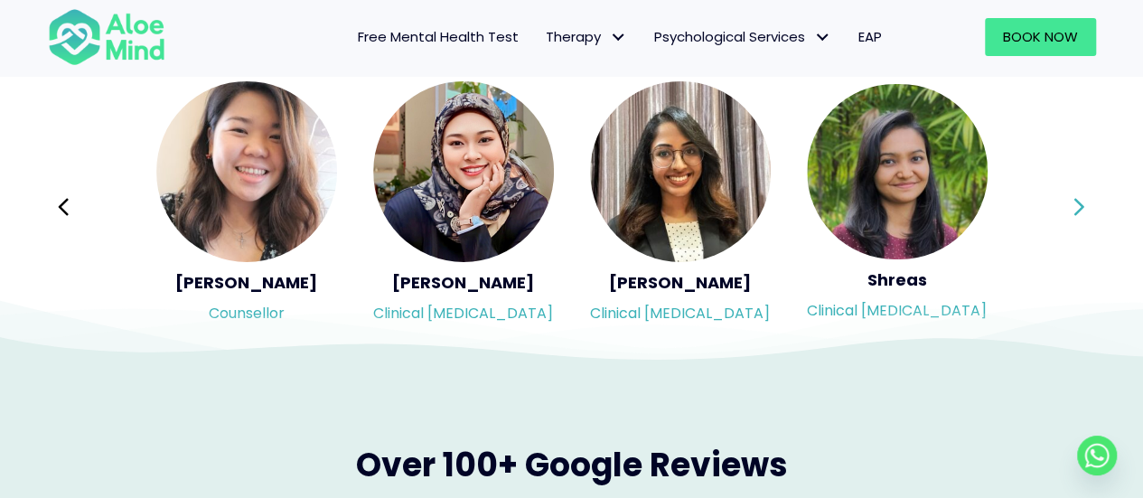 This screenshot has width=1143, height=498. I want to click on a: Free Mental Health Test, so click(438, 37).